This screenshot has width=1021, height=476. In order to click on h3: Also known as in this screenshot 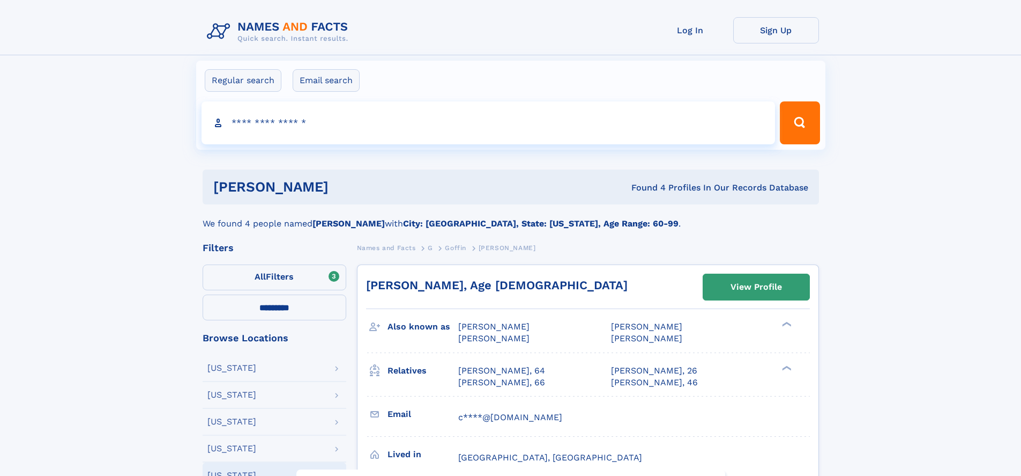, I will do `click(423, 327)`.